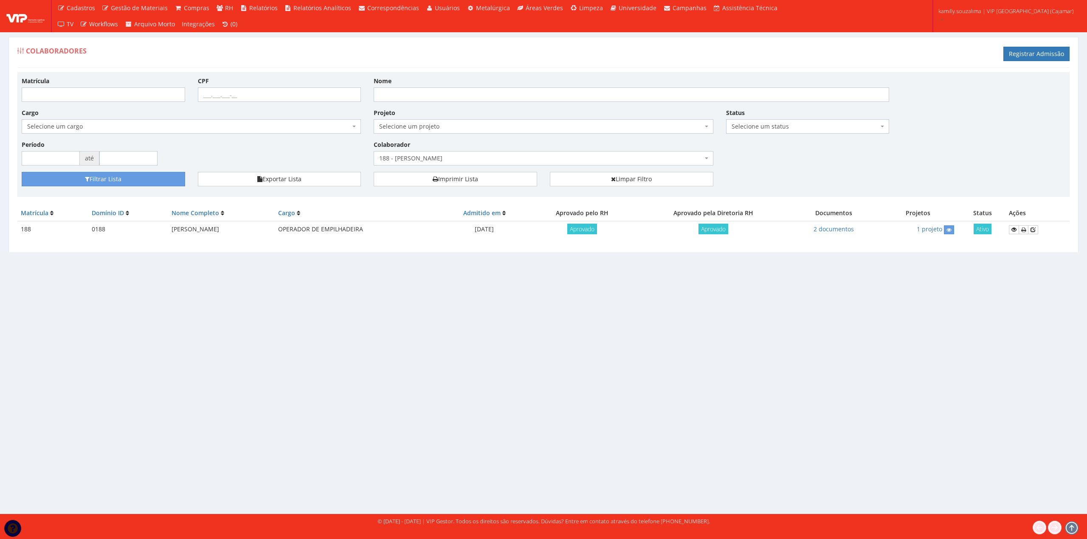 The image size is (1087, 539). Describe the element at coordinates (929, 229) in the screenshot. I see `a: 1 projeto` at that location.